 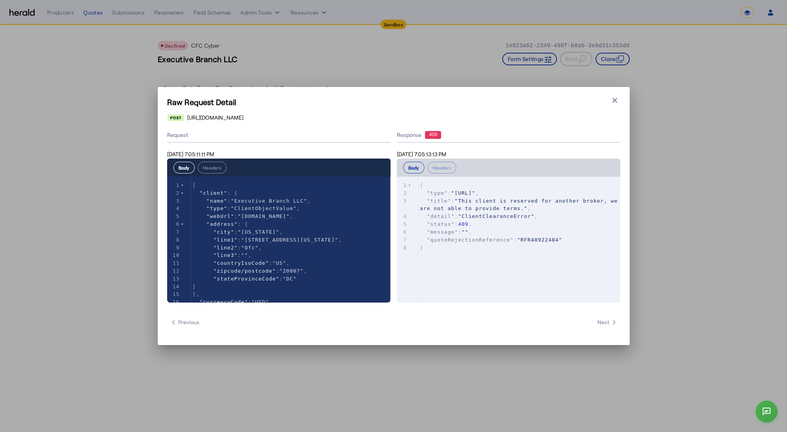 What do you see at coordinates (260, 302) in the screenshot?
I see `span: "USD"` at bounding box center [260, 302].